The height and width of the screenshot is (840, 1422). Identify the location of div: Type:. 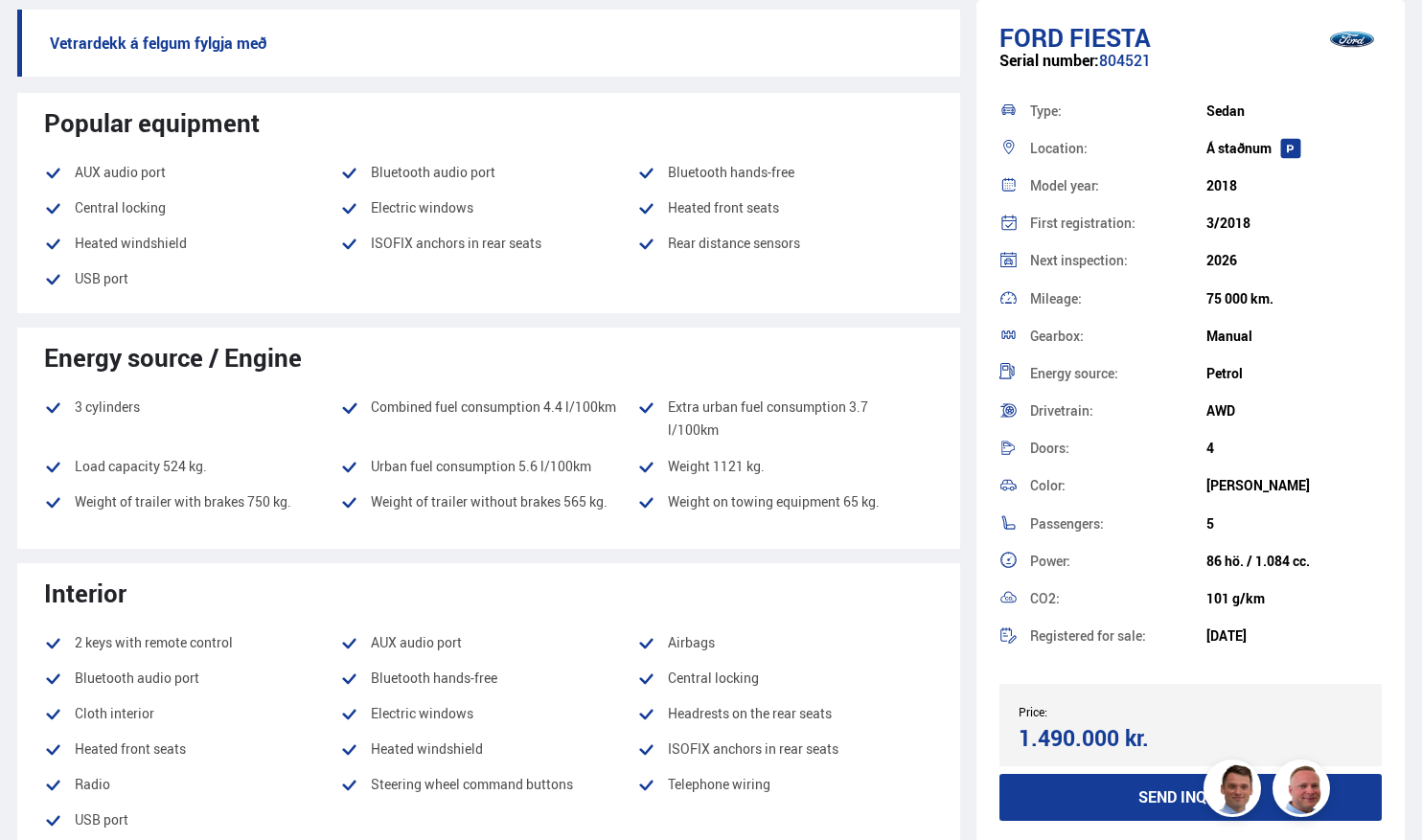
(1117, 111).